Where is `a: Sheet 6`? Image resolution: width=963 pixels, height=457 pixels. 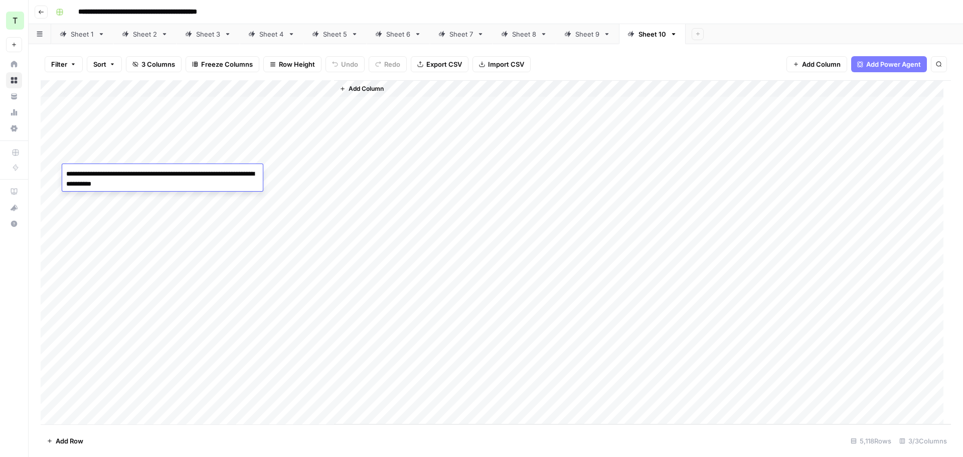 a: Sheet 6 is located at coordinates (398, 34).